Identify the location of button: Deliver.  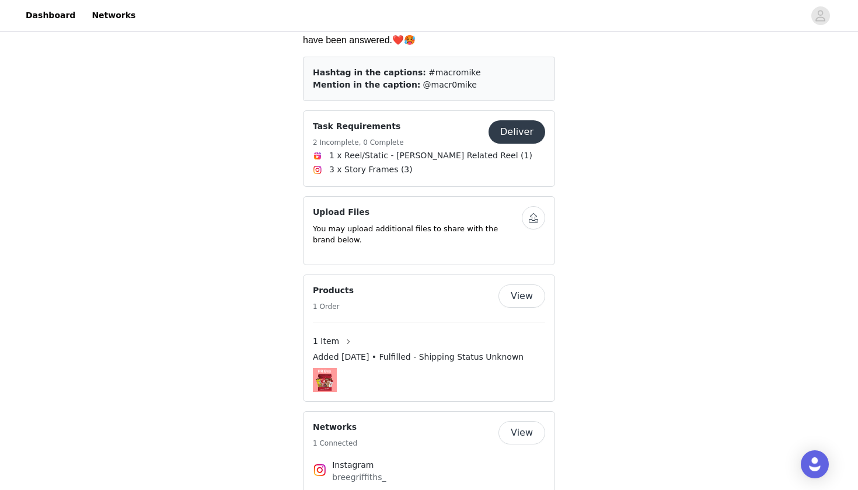
(517, 132).